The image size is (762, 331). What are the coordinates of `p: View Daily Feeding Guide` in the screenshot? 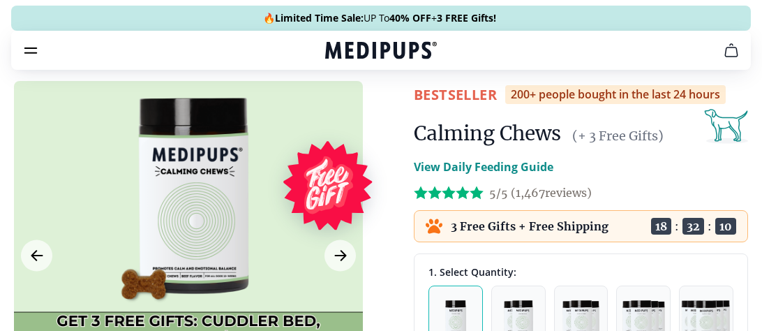 It's located at (484, 167).